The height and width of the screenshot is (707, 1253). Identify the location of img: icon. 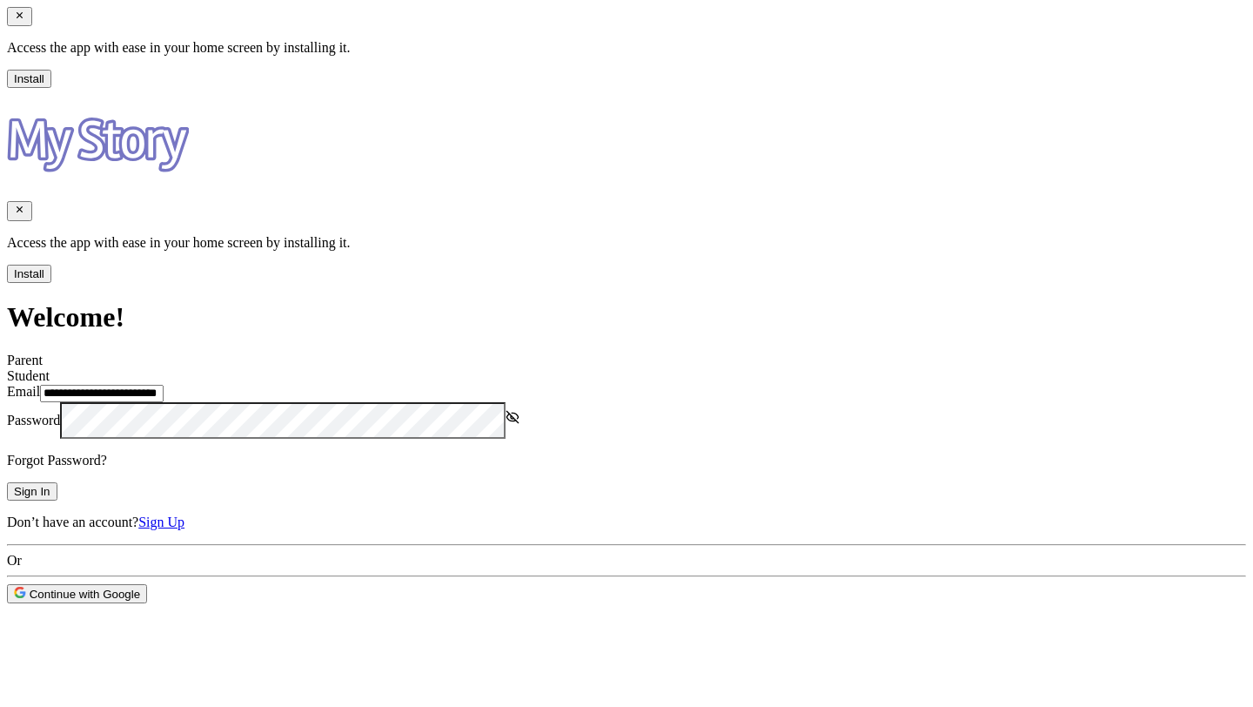
(20, 592).